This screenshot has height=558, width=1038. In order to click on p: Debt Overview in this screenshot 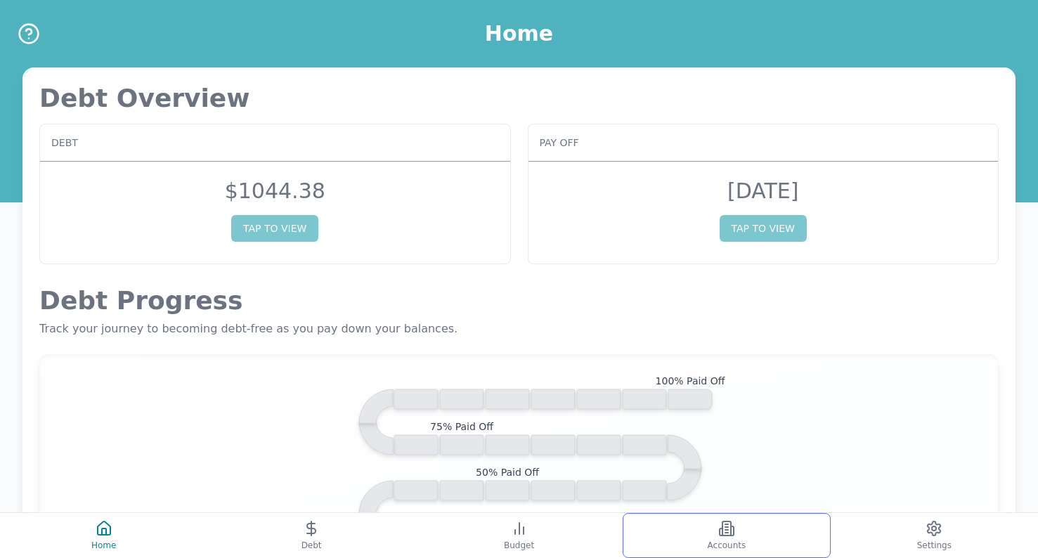, I will do `click(519, 98)`.